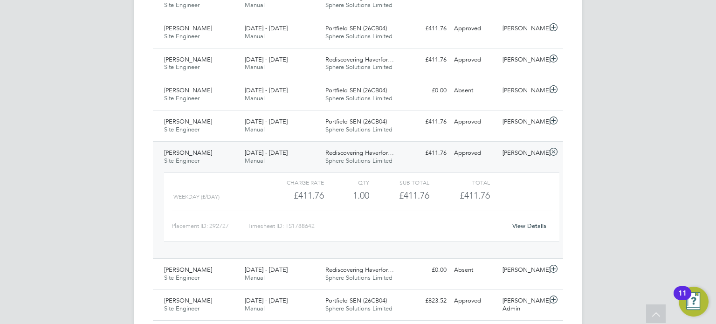 The height and width of the screenshot is (324, 716). I want to click on div: Sub Total, so click(399, 182).